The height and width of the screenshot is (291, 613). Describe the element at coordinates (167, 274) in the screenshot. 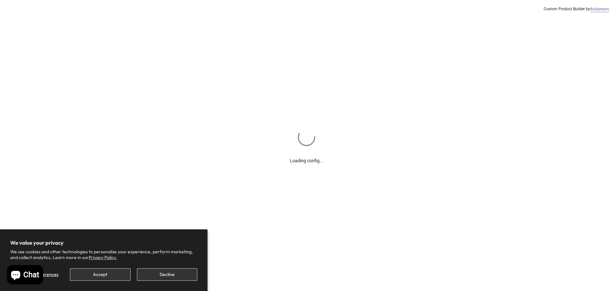

I see `button: Decline` at that location.